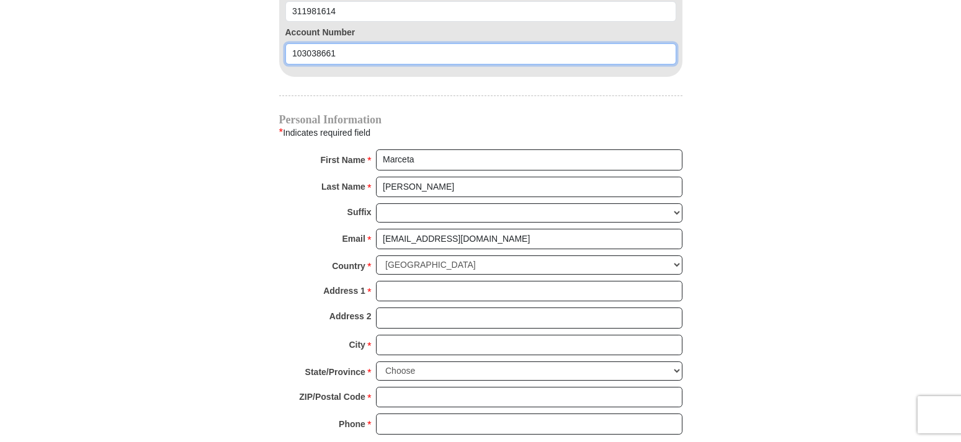 This screenshot has height=442, width=961. I want to click on strong: Address 2, so click(351, 316).